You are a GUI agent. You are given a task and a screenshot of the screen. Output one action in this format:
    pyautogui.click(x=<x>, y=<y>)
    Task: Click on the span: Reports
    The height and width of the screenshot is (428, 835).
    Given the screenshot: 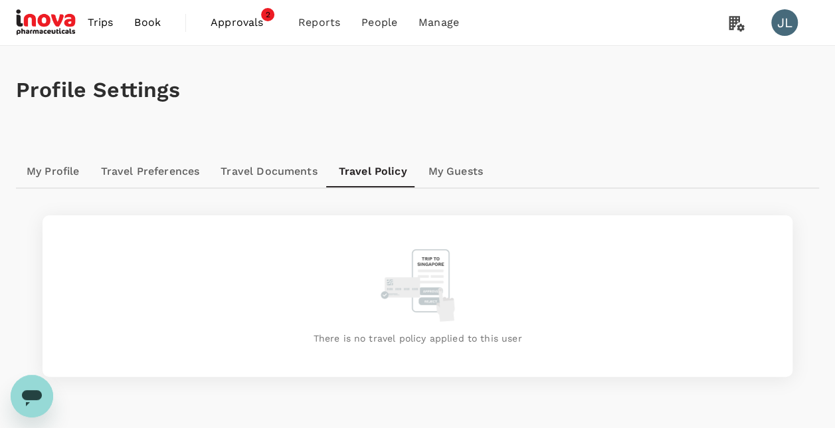 What is the action you would take?
    pyautogui.click(x=319, y=23)
    